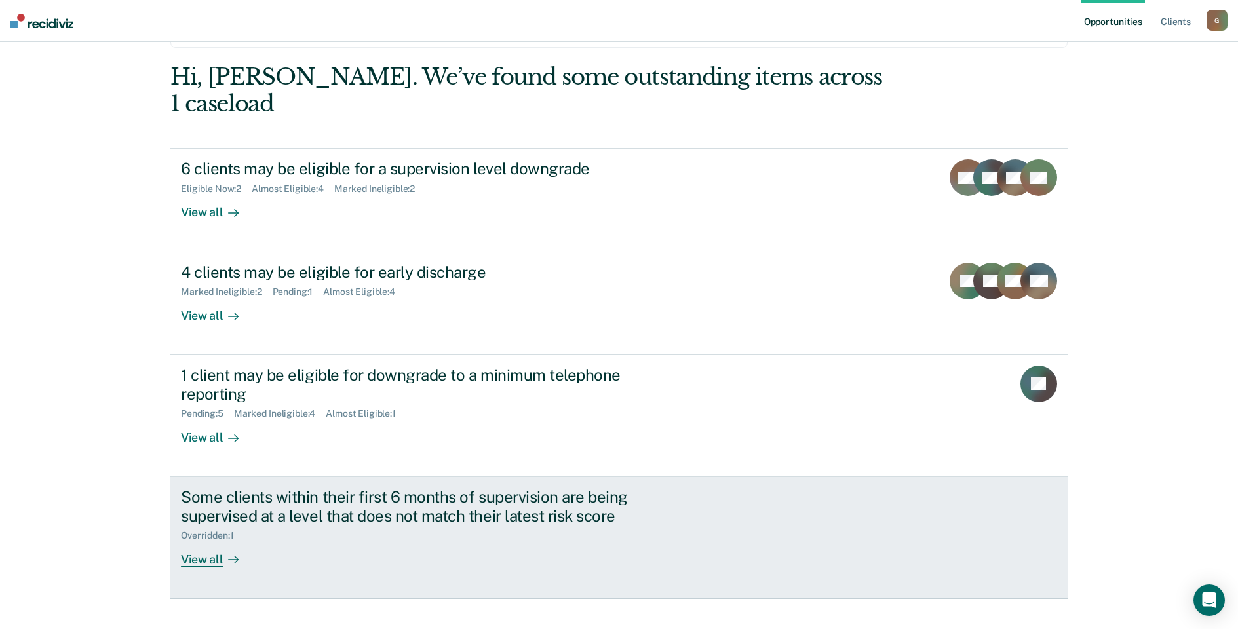 The width and height of the screenshot is (1238, 629). Describe the element at coordinates (1217, 20) in the screenshot. I see `div: G` at that location.